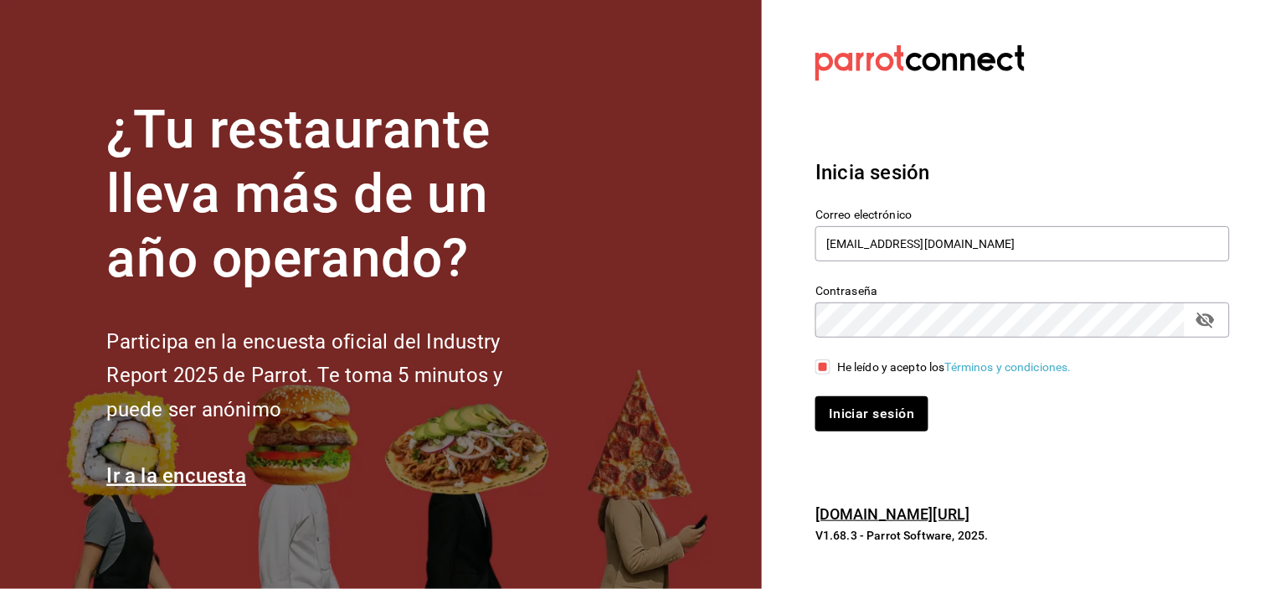  I want to click on h1: ¿Tu restaurante lleva más de un año operando?, so click(332, 194).